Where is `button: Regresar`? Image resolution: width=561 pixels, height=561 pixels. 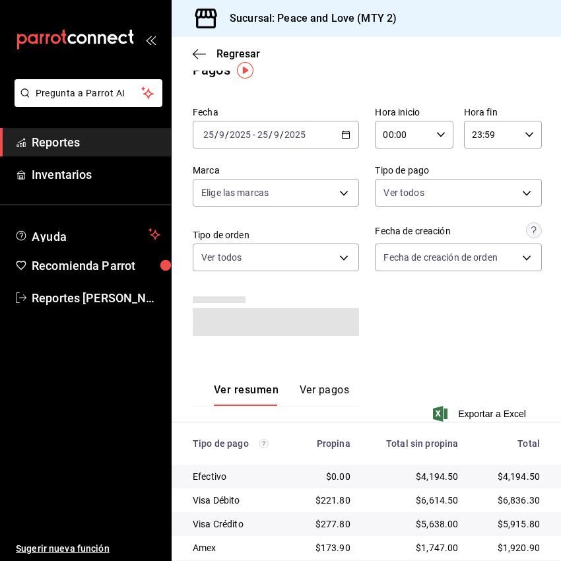
button: Regresar is located at coordinates (227, 53).